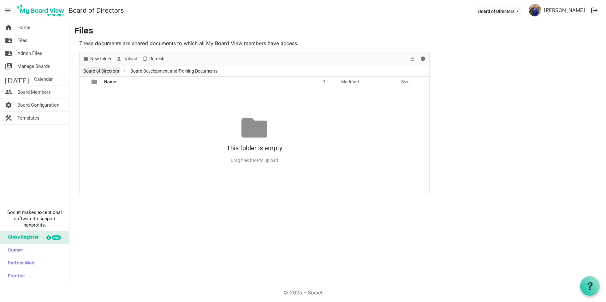  What do you see at coordinates (43, 79) in the screenshot?
I see `span: Calendar` at bounding box center [43, 79].